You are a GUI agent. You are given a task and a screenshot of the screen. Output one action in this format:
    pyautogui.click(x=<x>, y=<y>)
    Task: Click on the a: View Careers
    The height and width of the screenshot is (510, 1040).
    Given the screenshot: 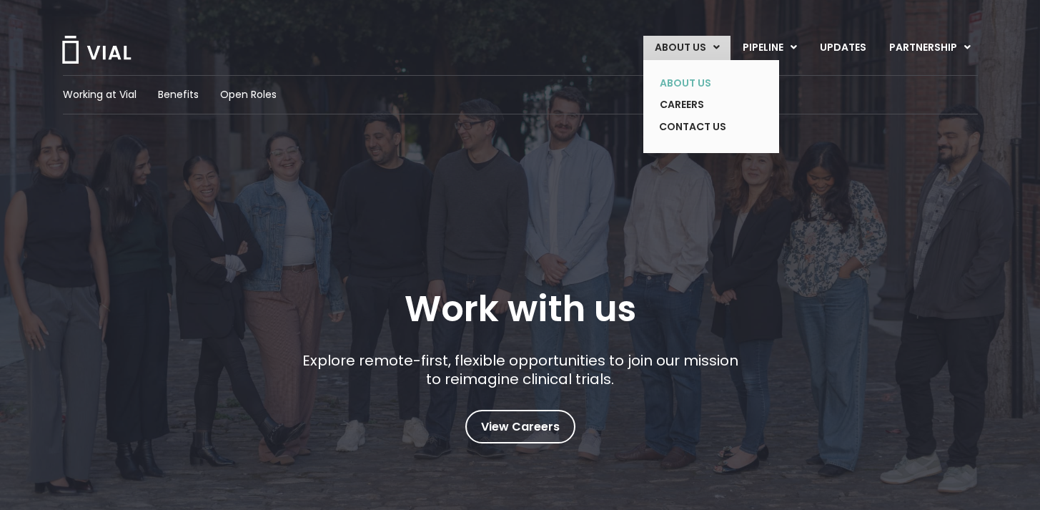 What is the action you would take?
    pyautogui.click(x=521, y=426)
    